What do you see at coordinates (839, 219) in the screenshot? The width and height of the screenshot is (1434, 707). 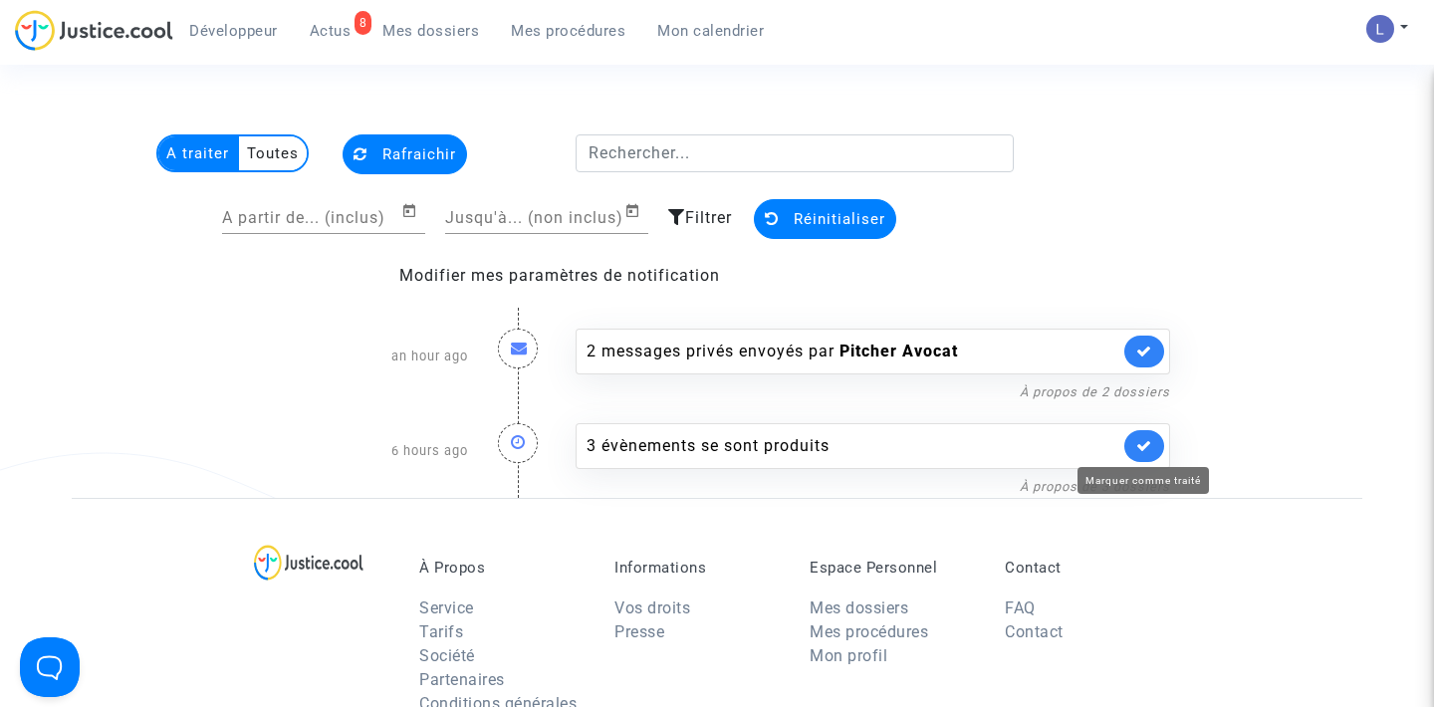 I see `span: Réinitialiser` at bounding box center [839, 219].